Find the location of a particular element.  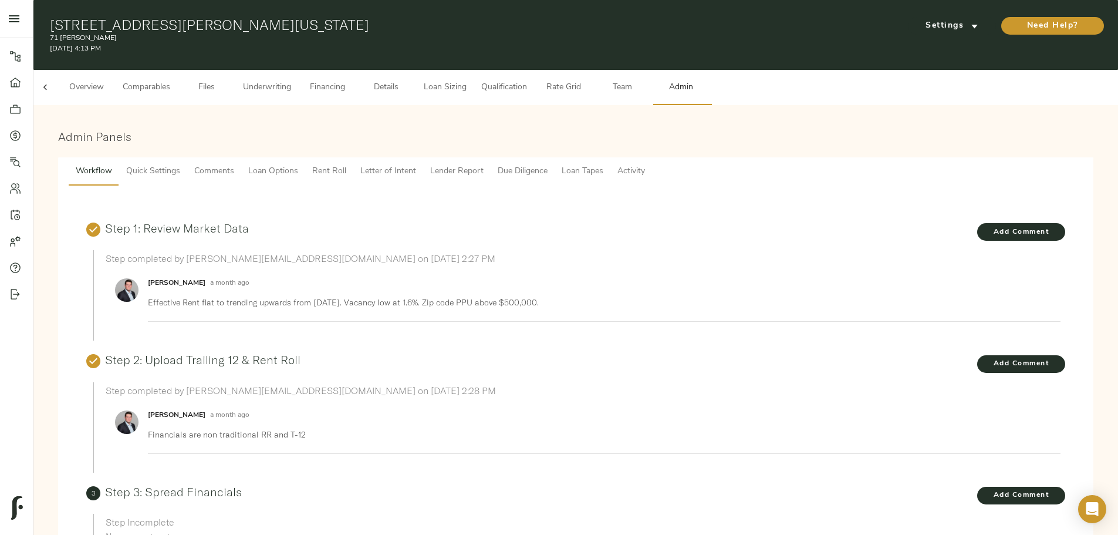

img: logo is located at coordinates (17, 508).